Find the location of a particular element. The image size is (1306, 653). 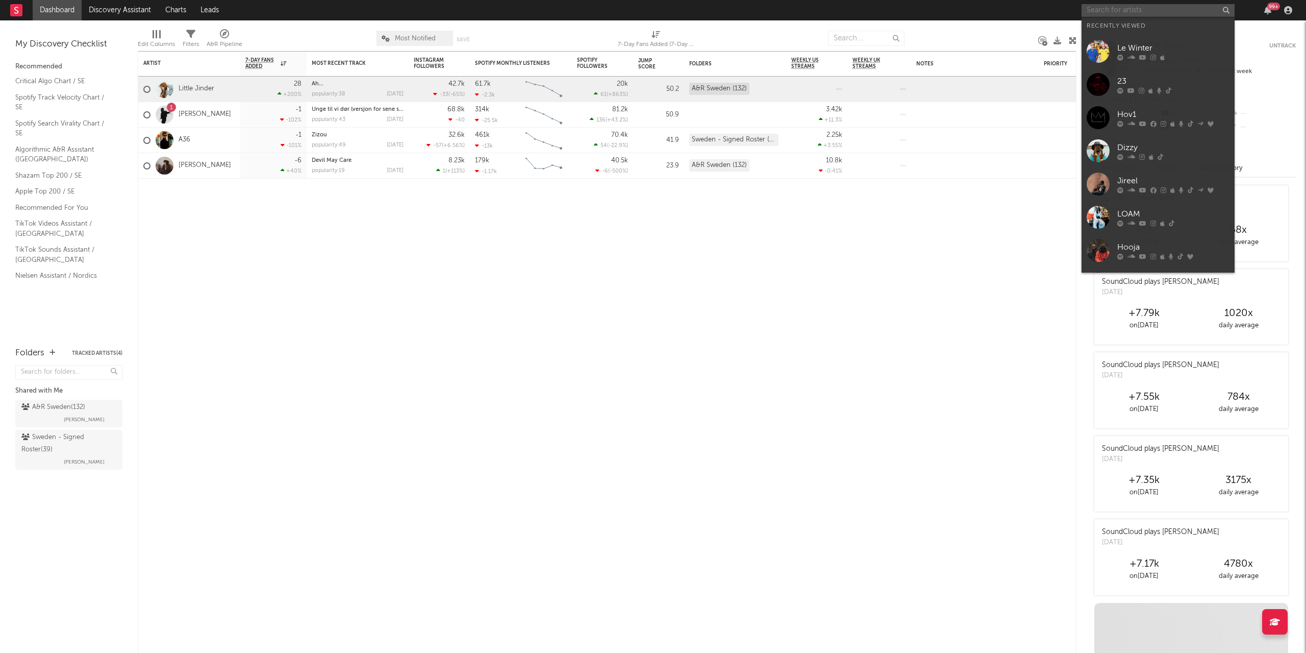

a: Shazam Top 200 / SE is located at coordinates (64, 176).